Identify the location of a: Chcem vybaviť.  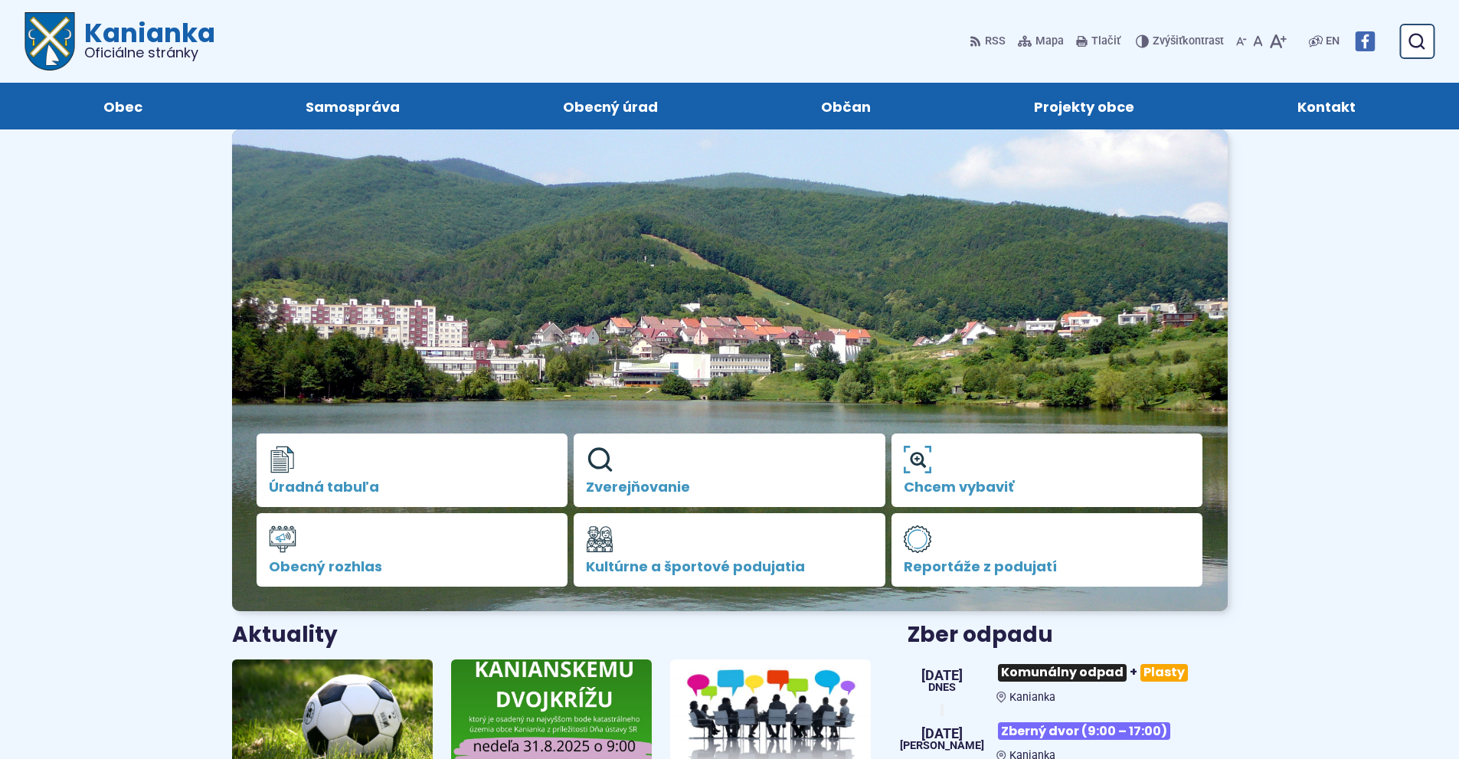
(1047, 470).